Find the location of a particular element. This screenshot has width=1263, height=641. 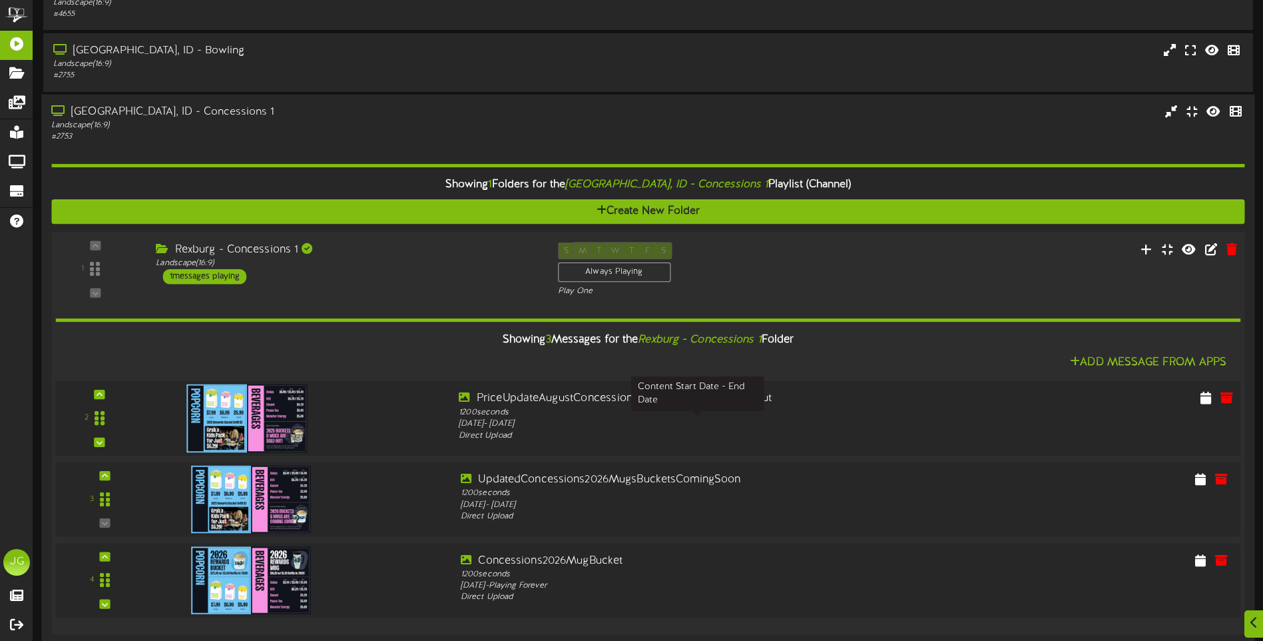

button: Create New Folder is located at coordinates (648, 211).